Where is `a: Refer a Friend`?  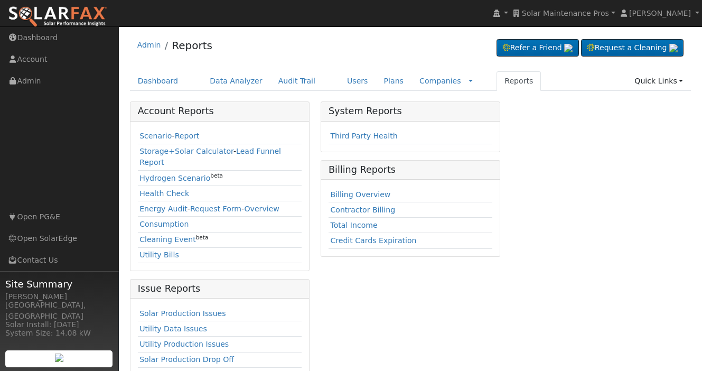
a: Refer a Friend is located at coordinates (538, 48).